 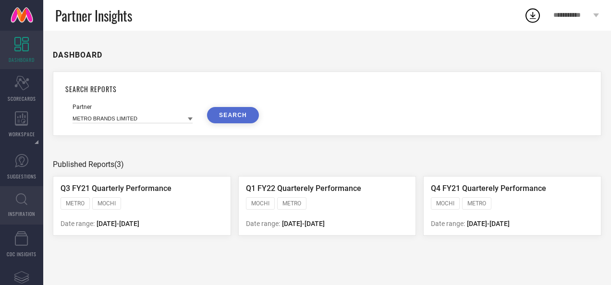 I want to click on span: SUGGESTIONS, so click(x=22, y=176).